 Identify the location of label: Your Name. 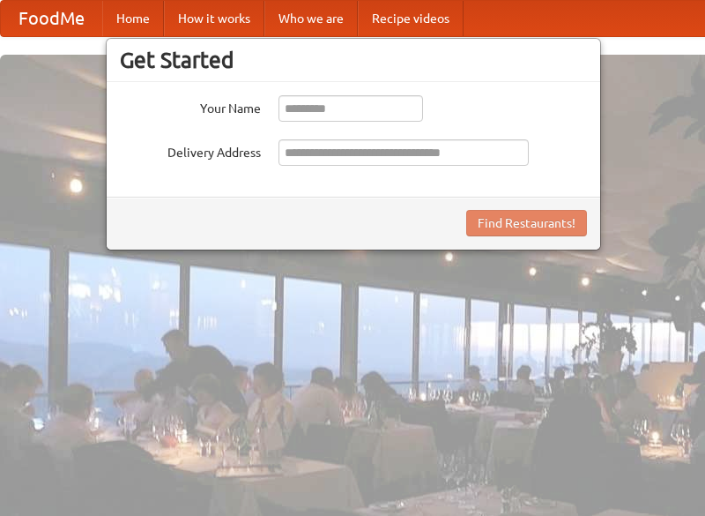
(190, 106).